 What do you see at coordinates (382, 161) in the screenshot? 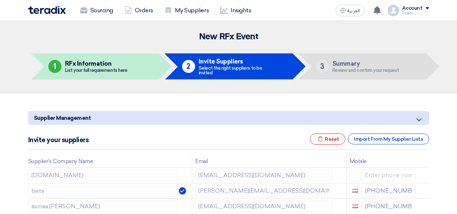
I see `th: Mobile` at bounding box center [382, 161].